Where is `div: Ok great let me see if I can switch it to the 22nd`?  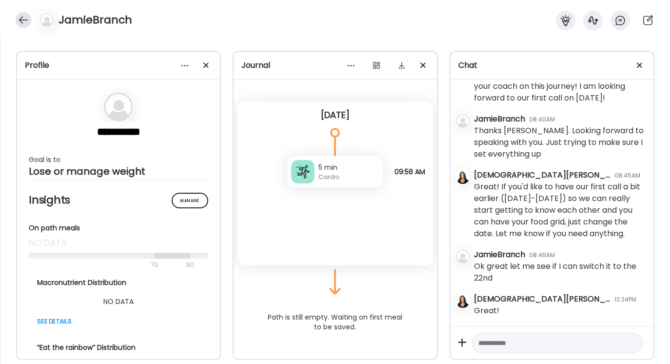
div: Ok great let me see if I can switch it to the 22nd is located at coordinates (560, 272).